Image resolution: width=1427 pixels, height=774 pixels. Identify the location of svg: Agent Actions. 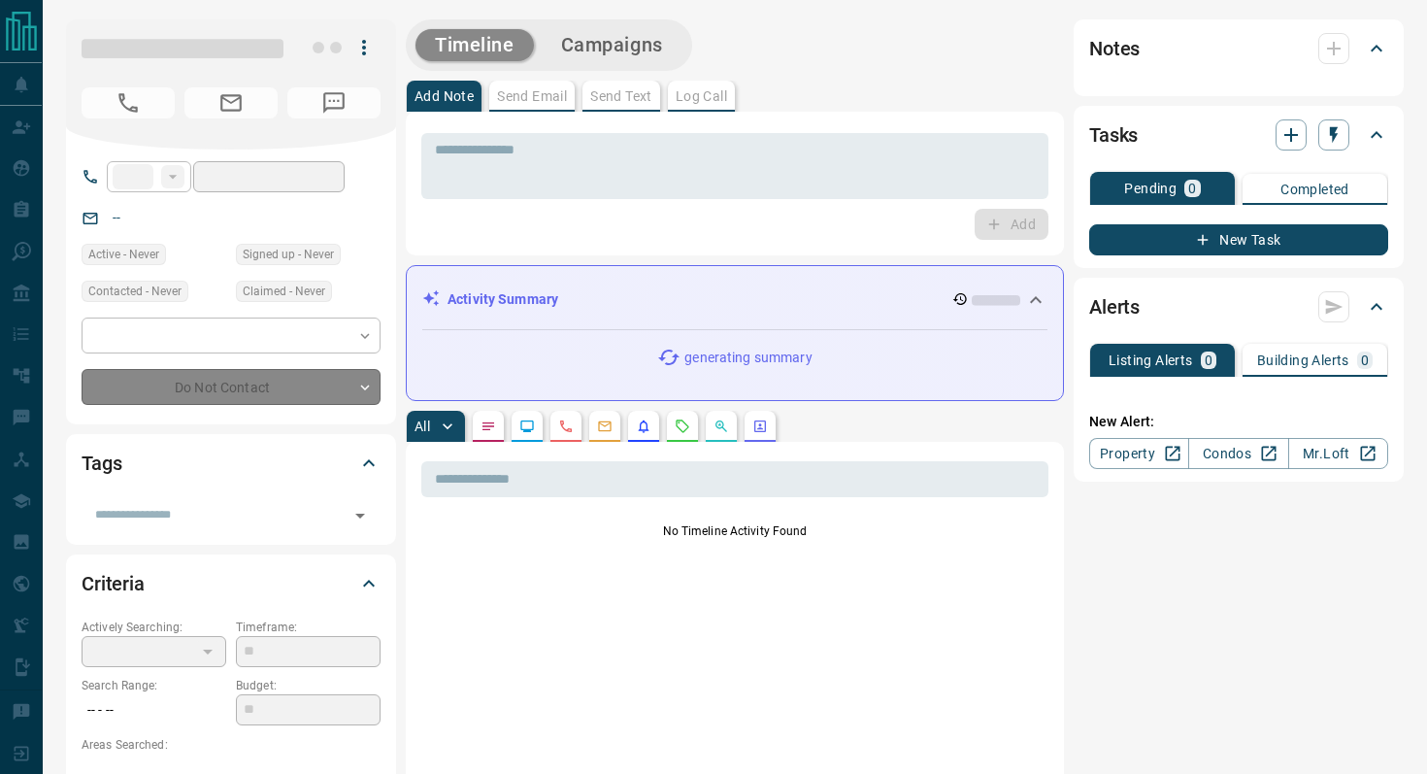
(760, 426).